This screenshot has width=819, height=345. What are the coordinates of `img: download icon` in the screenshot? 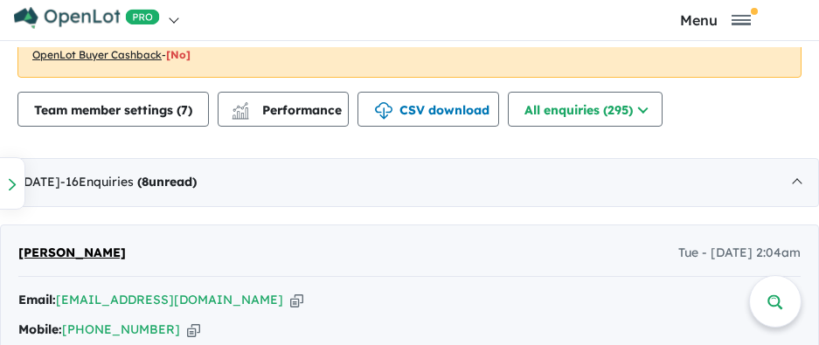 It's located at (384, 111).